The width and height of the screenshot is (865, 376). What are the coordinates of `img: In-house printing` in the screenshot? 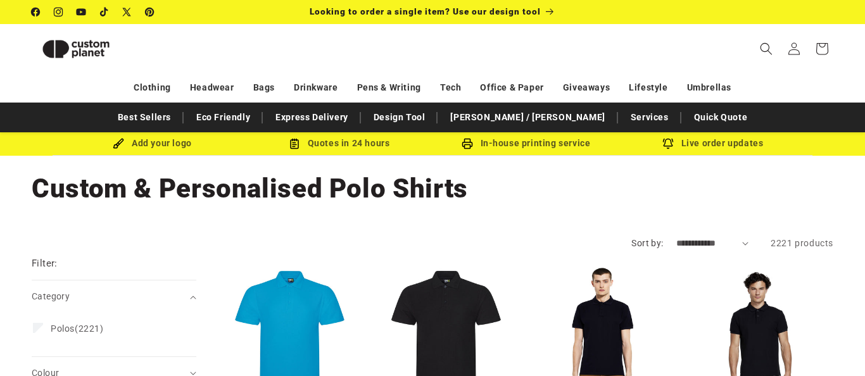 It's located at (467, 144).